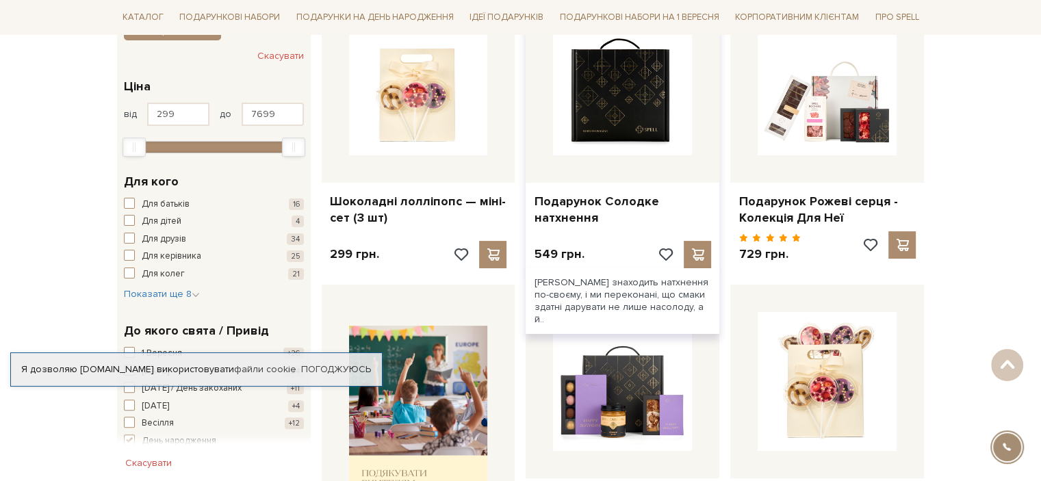 Image resolution: width=1041 pixels, height=481 pixels. Describe the element at coordinates (507, 17) in the screenshot. I see `a: Ідеї подарунків` at that location.